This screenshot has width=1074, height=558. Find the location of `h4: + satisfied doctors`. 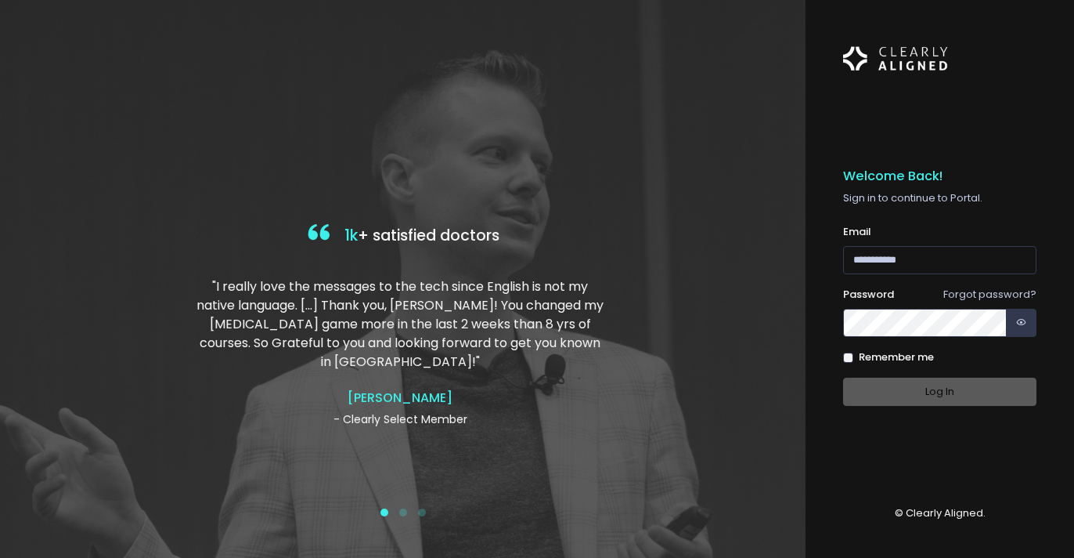

h4: + satisfied doctors is located at coordinates (403, 236).